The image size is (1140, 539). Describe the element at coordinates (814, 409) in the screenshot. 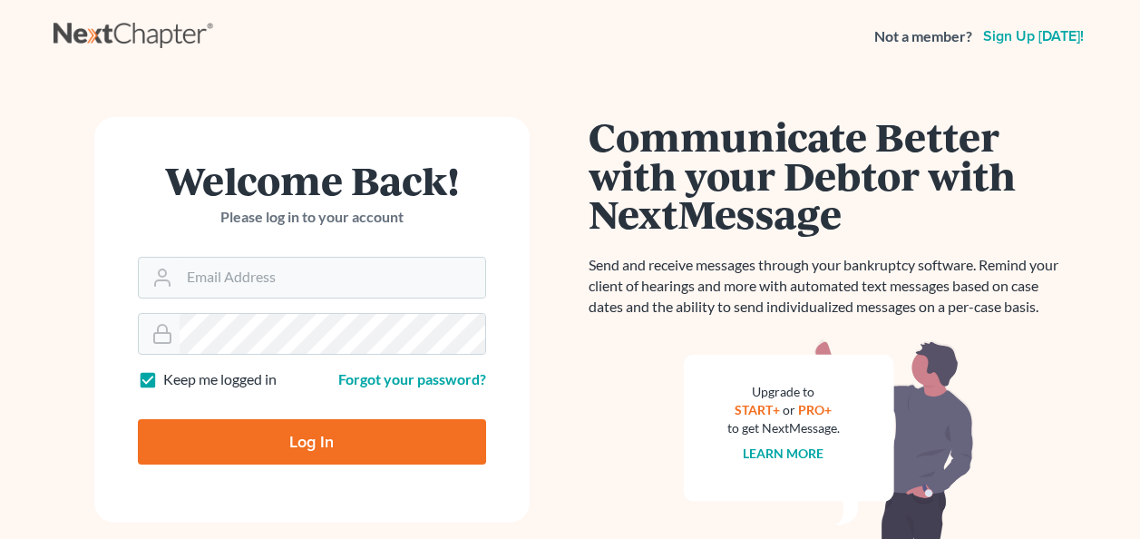

I see `a: PRO+` at that location.